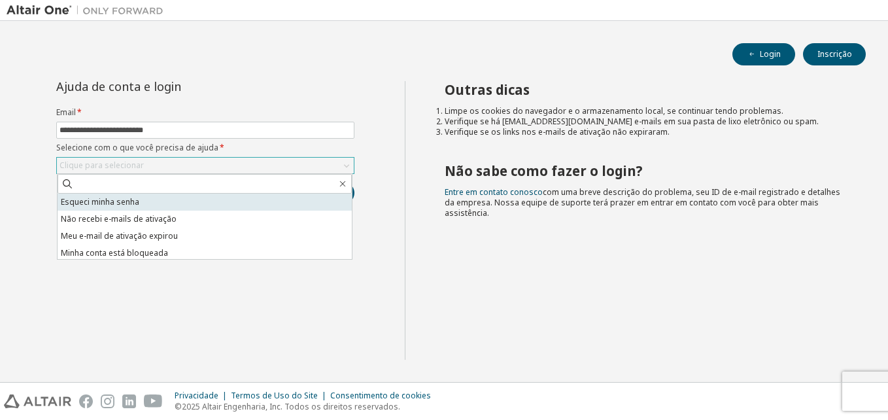 The width and height of the screenshot is (888, 420). I want to click on button: Inscrição, so click(834, 54).